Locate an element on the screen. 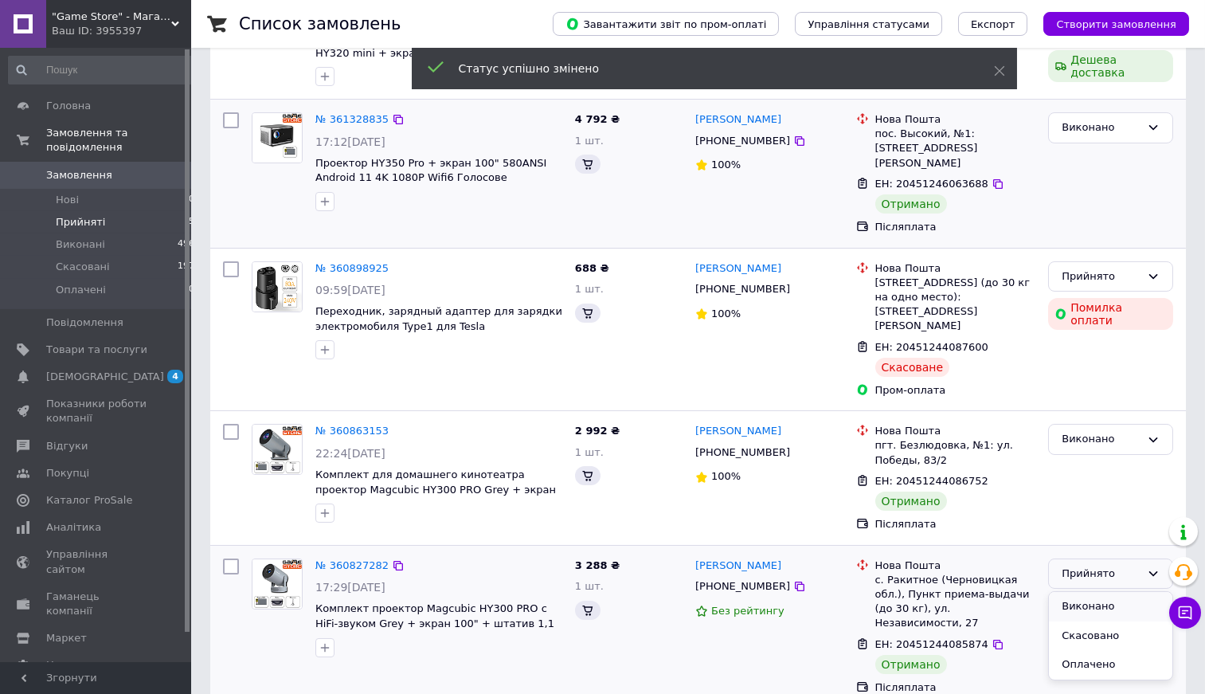 This screenshot has width=1205, height=694. span: Прийняті is located at coordinates (80, 222).